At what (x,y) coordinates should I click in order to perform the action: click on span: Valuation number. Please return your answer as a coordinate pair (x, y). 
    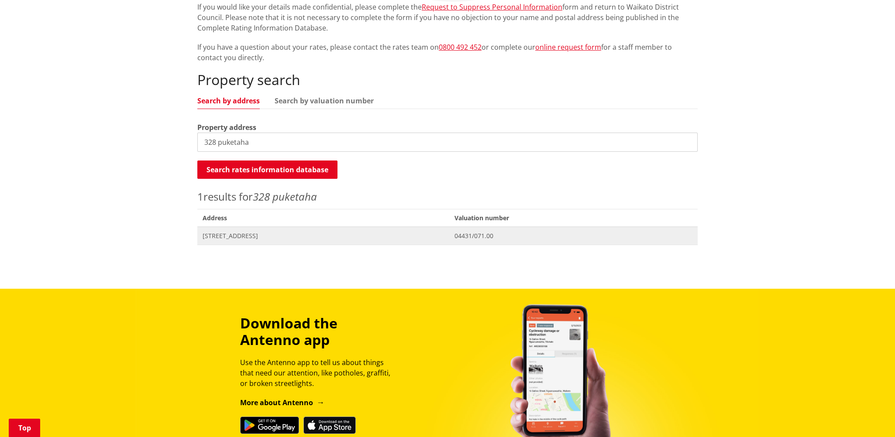
    Looking at the image, I should click on (573, 218).